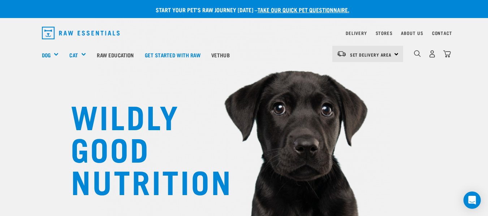 This screenshot has width=488, height=216. Describe the element at coordinates (411, 33) in the screenshot. I see `a: About Us` at that location.